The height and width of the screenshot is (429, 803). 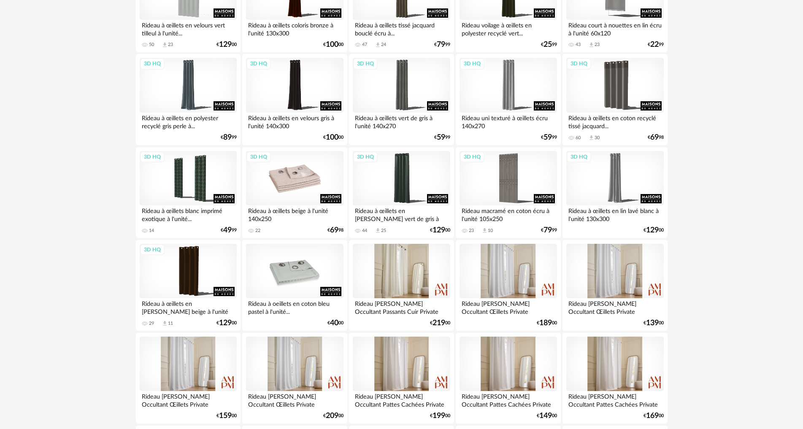 What do you see at coordinates (332, 416) in the screenshot?
I see `span: 209` at bounding box center [332, 416].